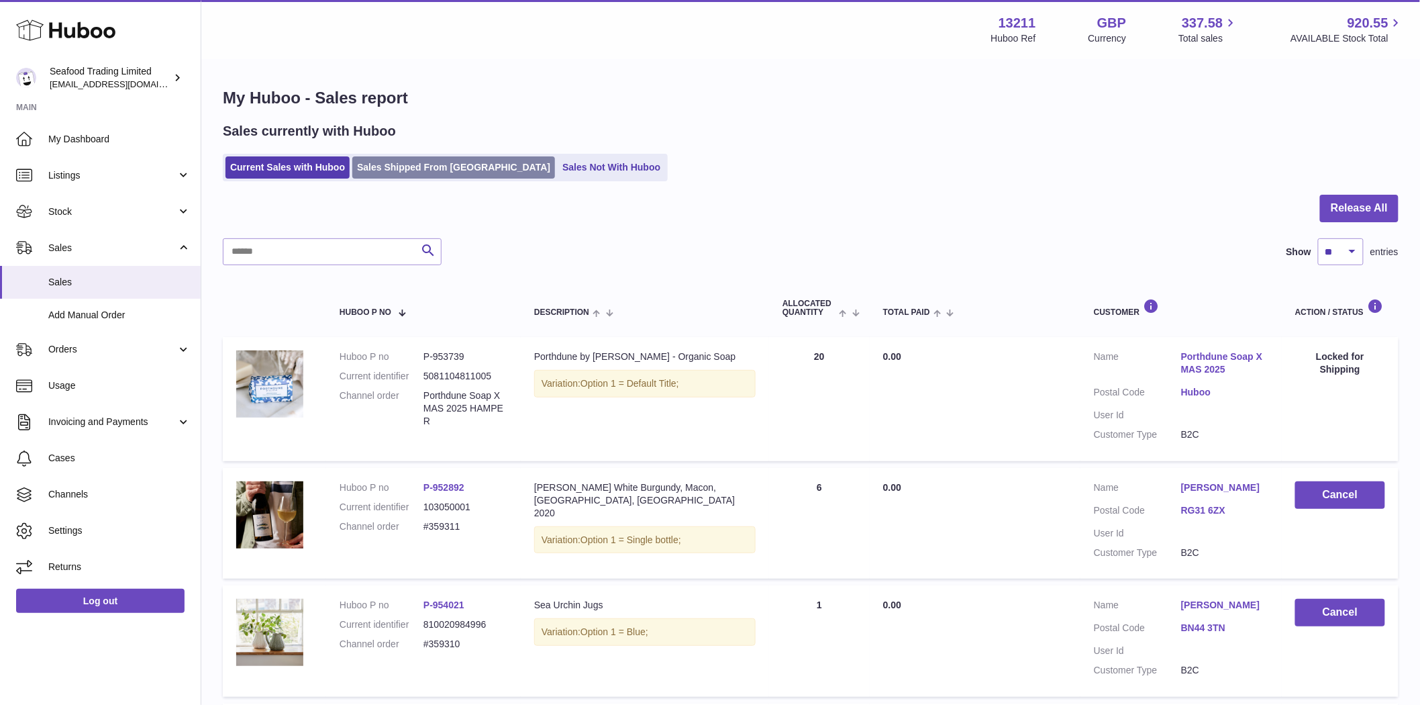 The width and height of the screenshot is (1420, 705). Describe the element at coordinates (26, 78) in the screenshot. I see `img: internalAdmin-13211@internal.huboo.com` at that location.